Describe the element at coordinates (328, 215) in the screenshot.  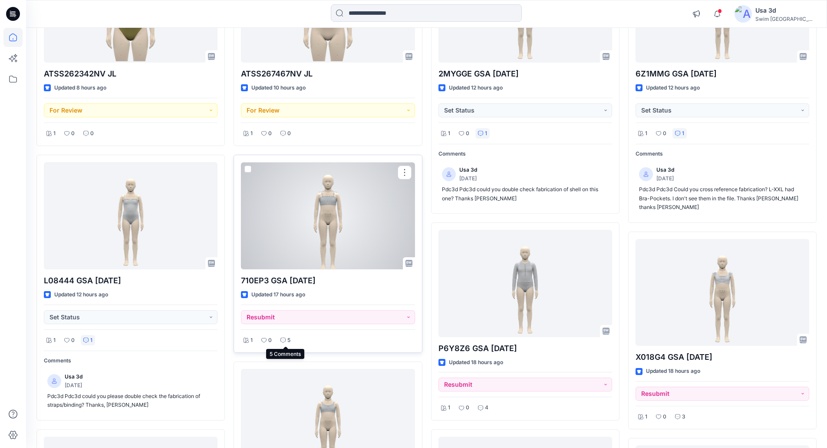
I see `a: 710EP3 GSA 2025.9.2` at that location.